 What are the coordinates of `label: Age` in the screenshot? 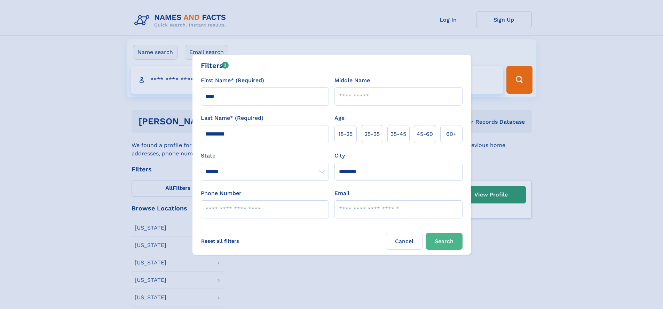 It's located at (339, 118).